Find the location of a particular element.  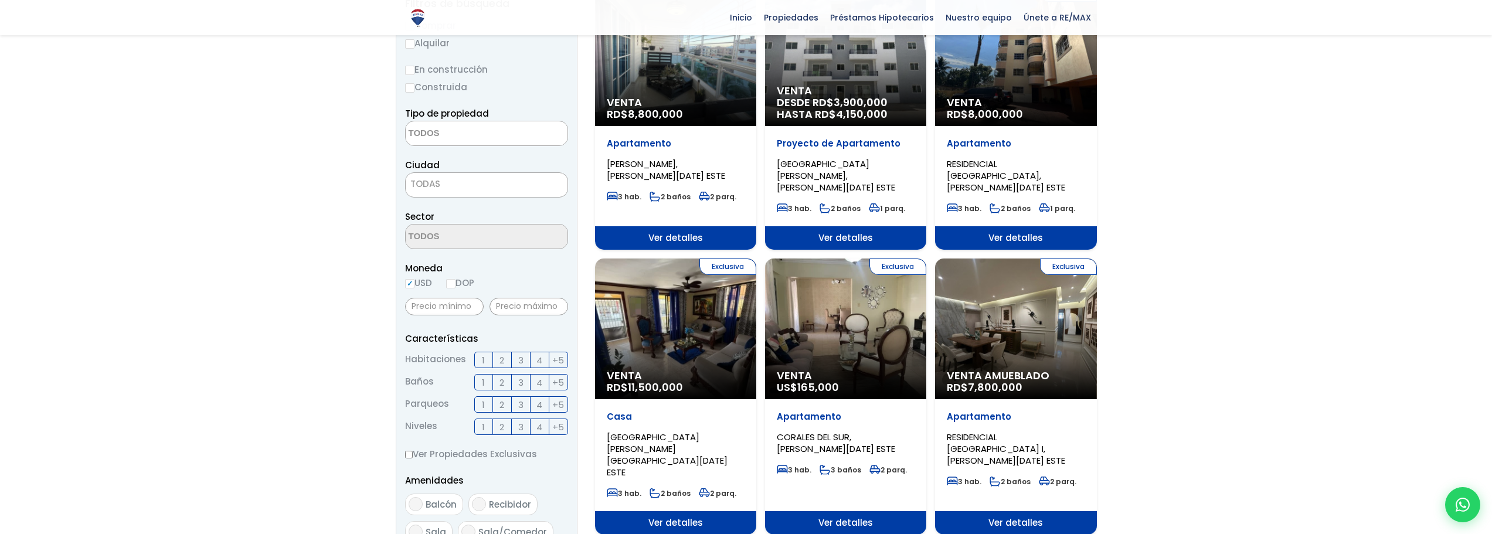

input: DOP is located at coordinates (451, 284).